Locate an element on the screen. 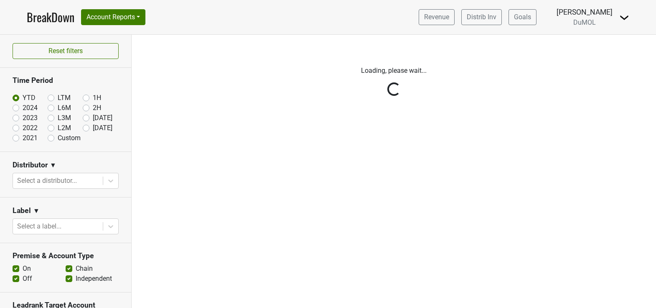 The height and width of the screenshot is (308, 656). a: Revenue is located at coordinates (437, 17).